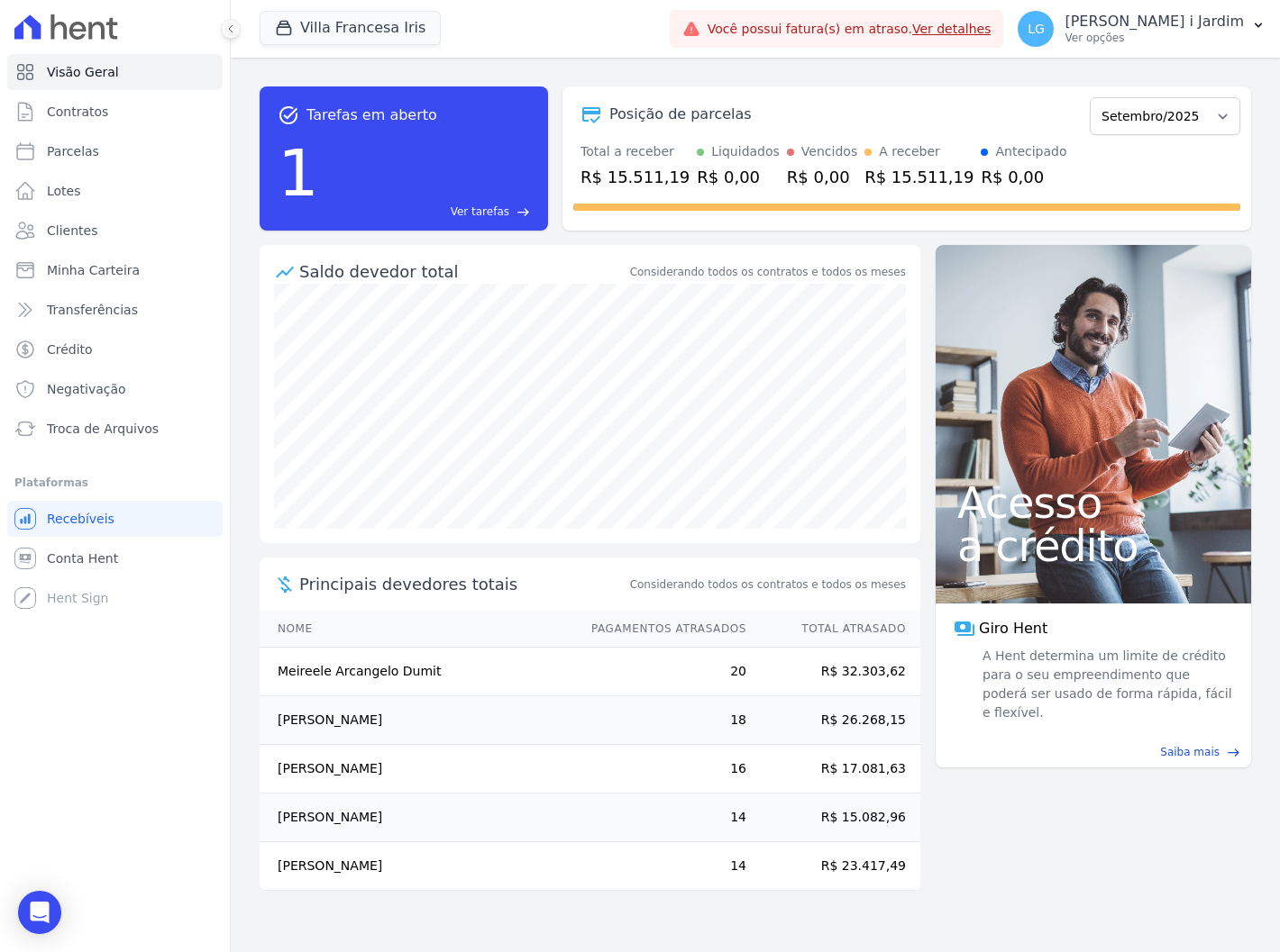  What do you see at coordinates (834, 770) in the screenshot?
I see `td: R$ 17.081,63` at bounding box center [834, 770].